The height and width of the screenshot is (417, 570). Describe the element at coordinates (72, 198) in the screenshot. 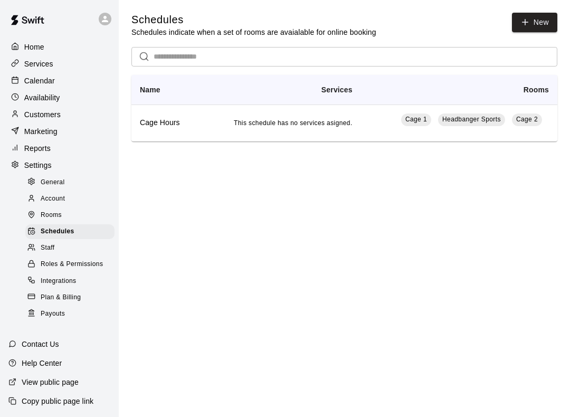

I see `a: Account` at that location.